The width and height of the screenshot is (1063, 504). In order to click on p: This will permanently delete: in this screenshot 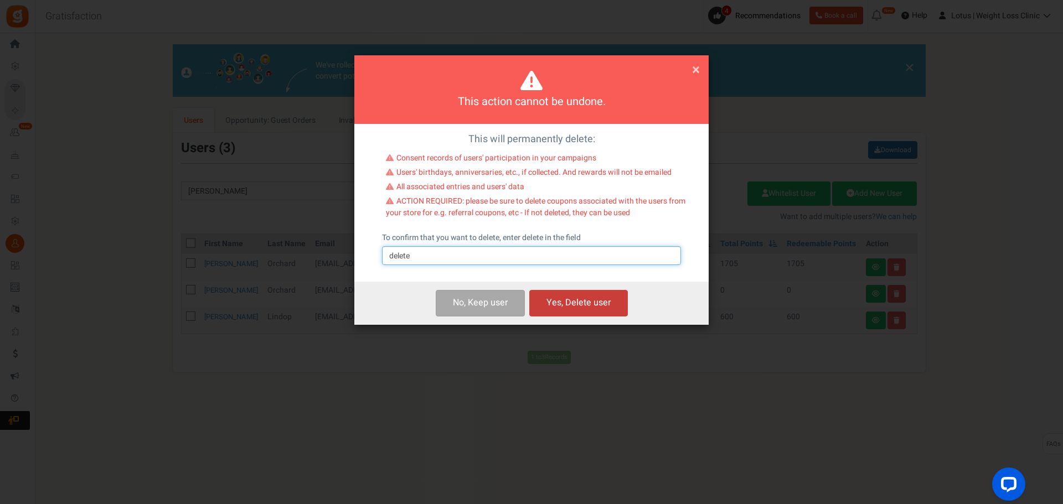, I will do `click(531, 139)`.